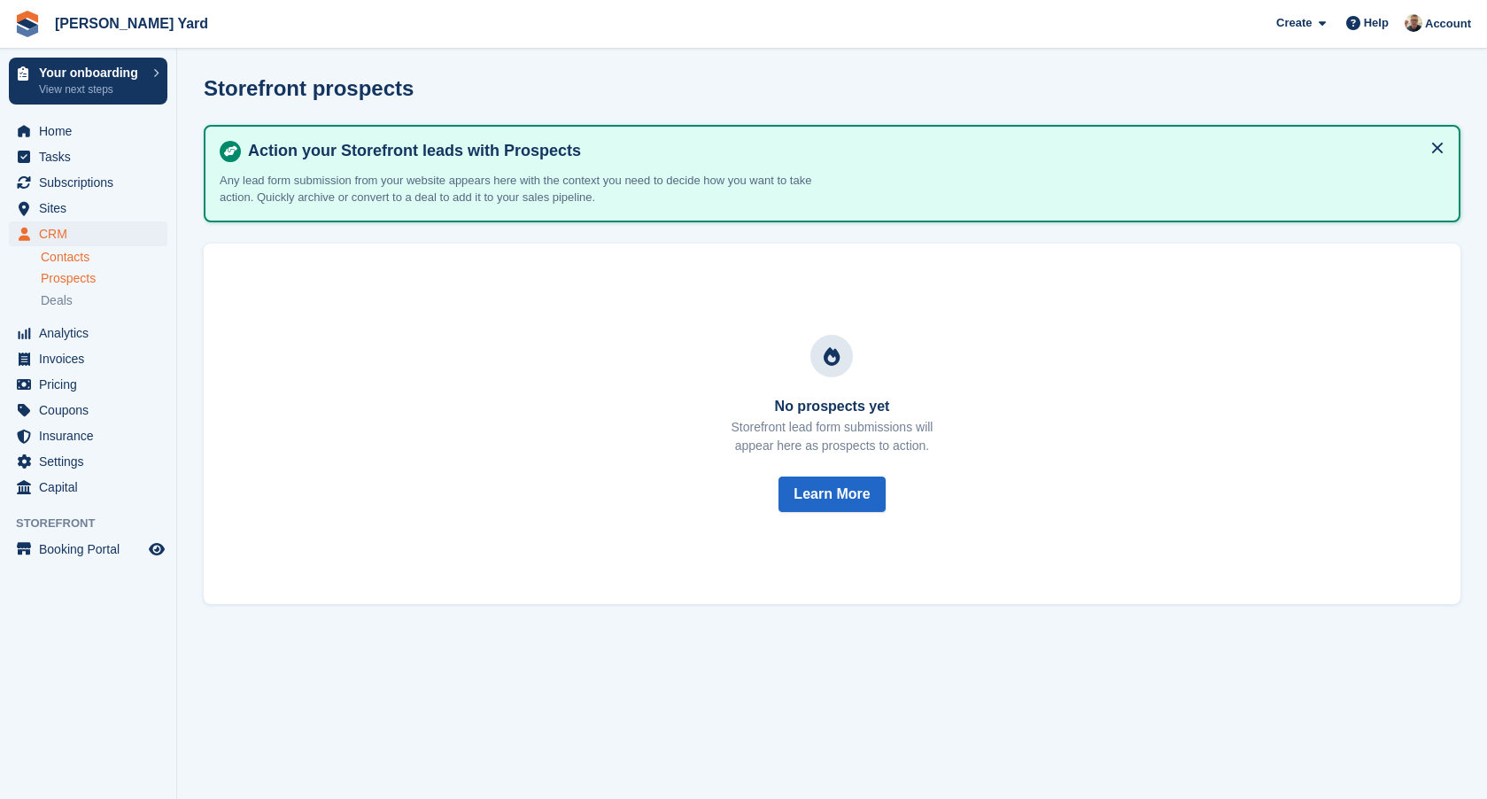  I want to click on img: stora-icon-8386f47178a22dfd0bd8f6a31ec36ba5ce8667c1dd55bd0f319d3a0aa187defe.svg, so click(27, 24).